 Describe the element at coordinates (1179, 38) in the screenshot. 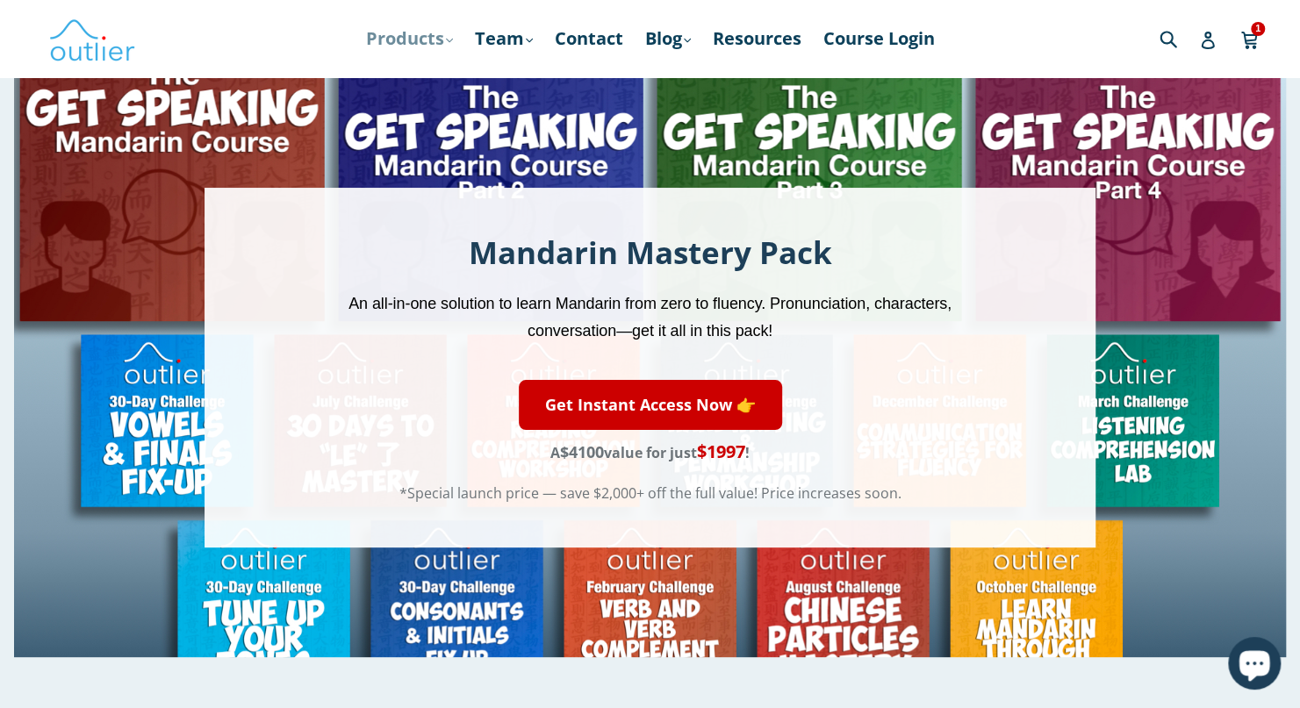

I see `input: Search` at that location.